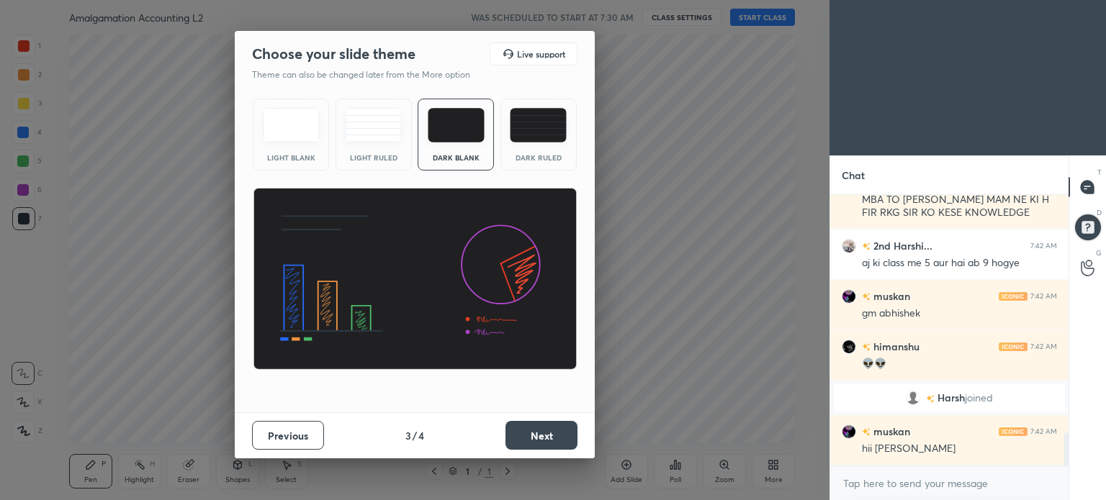 Image resolution: width=1106 pixels, height=500 pixels. Describe the element at coordinates (288, 436) in the screenshot. I see `button: Previous` at that location.